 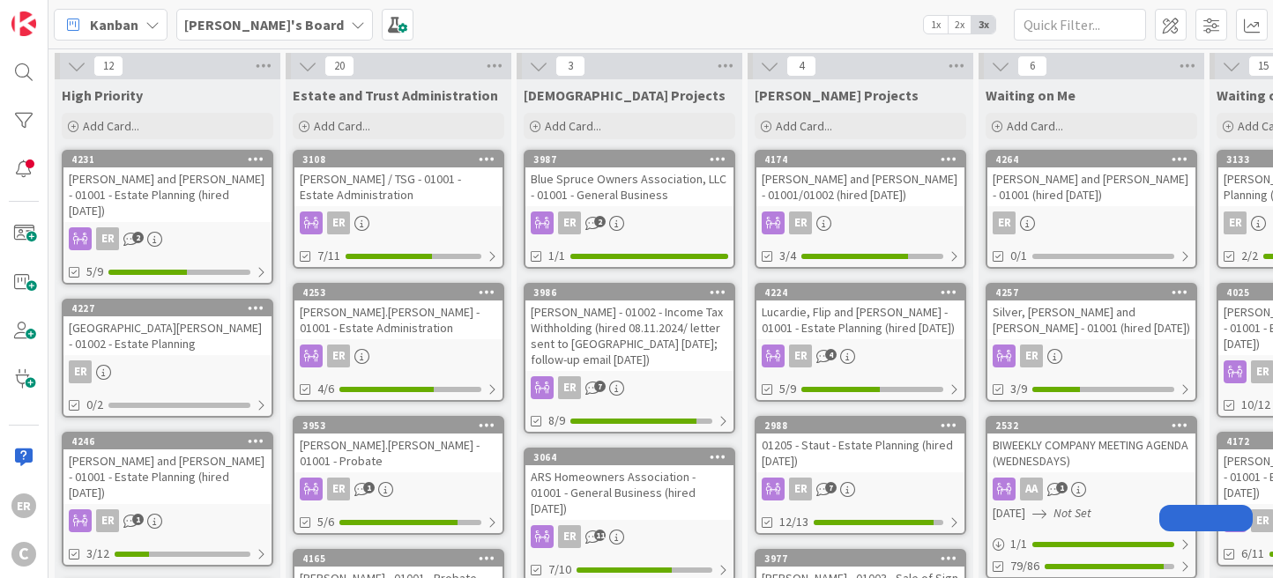 I want to click on div: 2988, so click(x=860, y=426).